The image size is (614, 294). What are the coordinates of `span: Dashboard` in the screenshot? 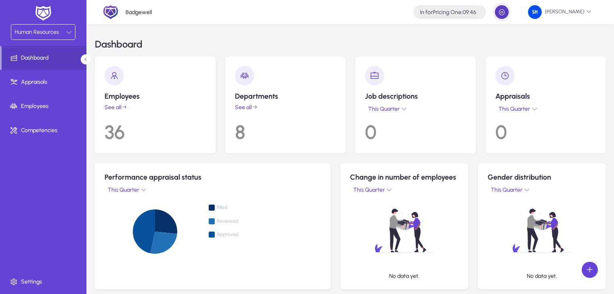 It's located at (44, 58).